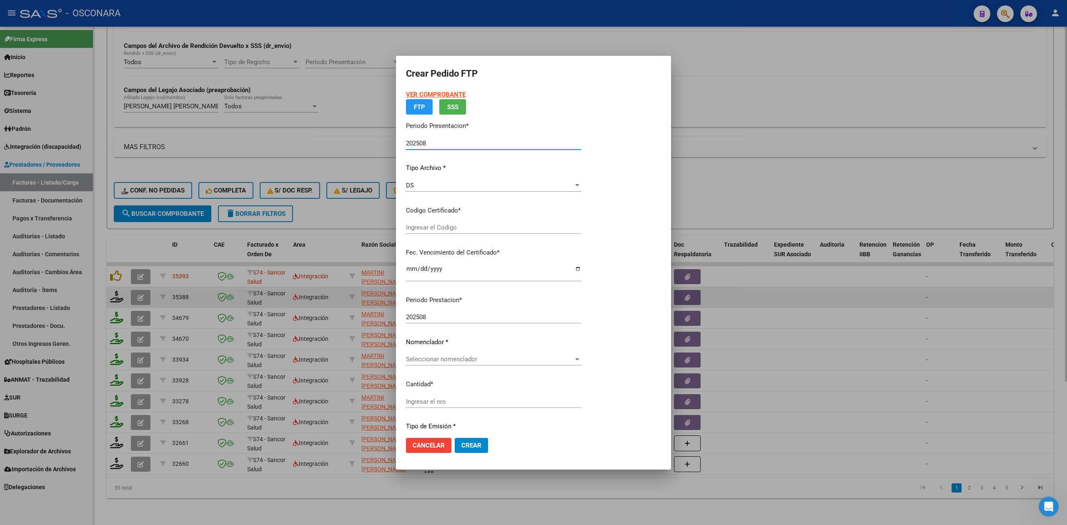 The width and height of the screenshot is (1067, 525). Describe the element at coordinates (490, 359) in the screenshot. I see `span: Seleccionar nomenclador` at that location.